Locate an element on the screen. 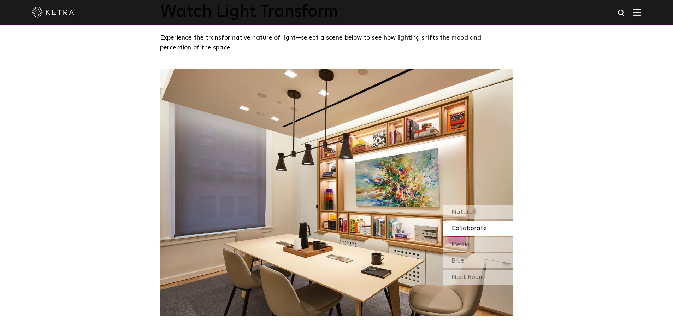  span: Blue is located at coordinates (458, 261).